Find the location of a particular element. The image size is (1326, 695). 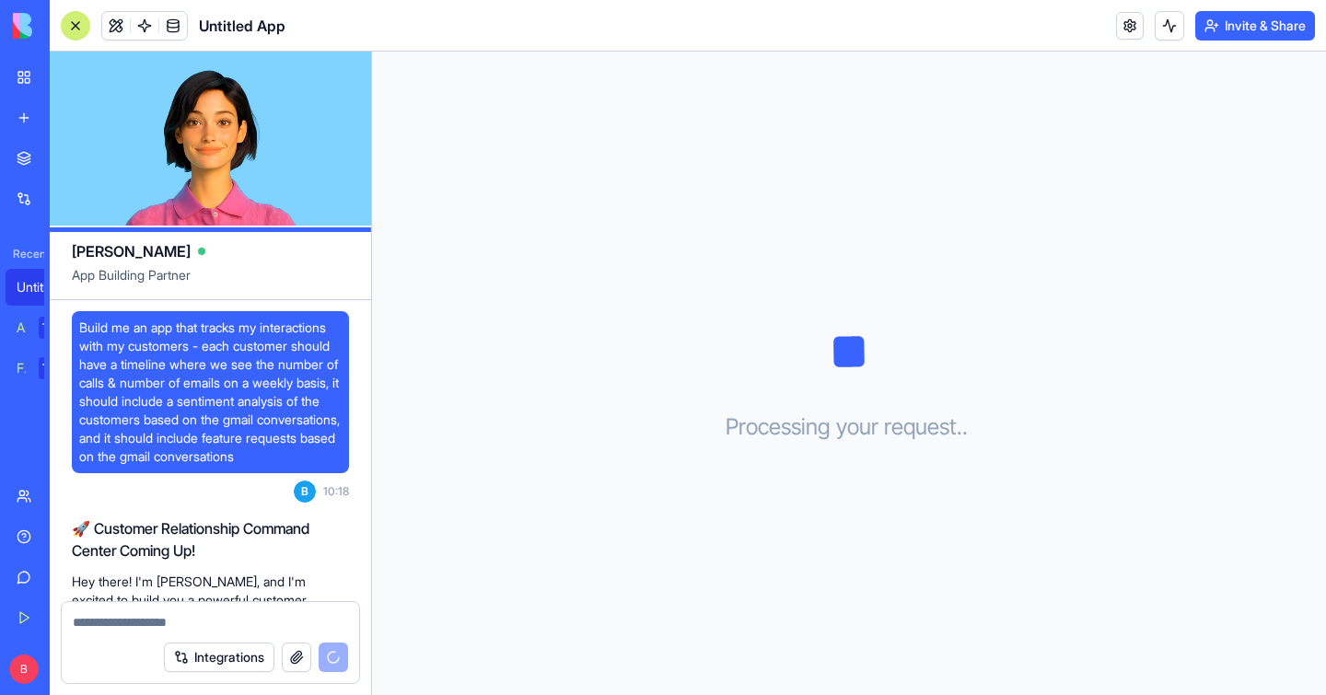

img: logo is located at coordinates (70, 26).